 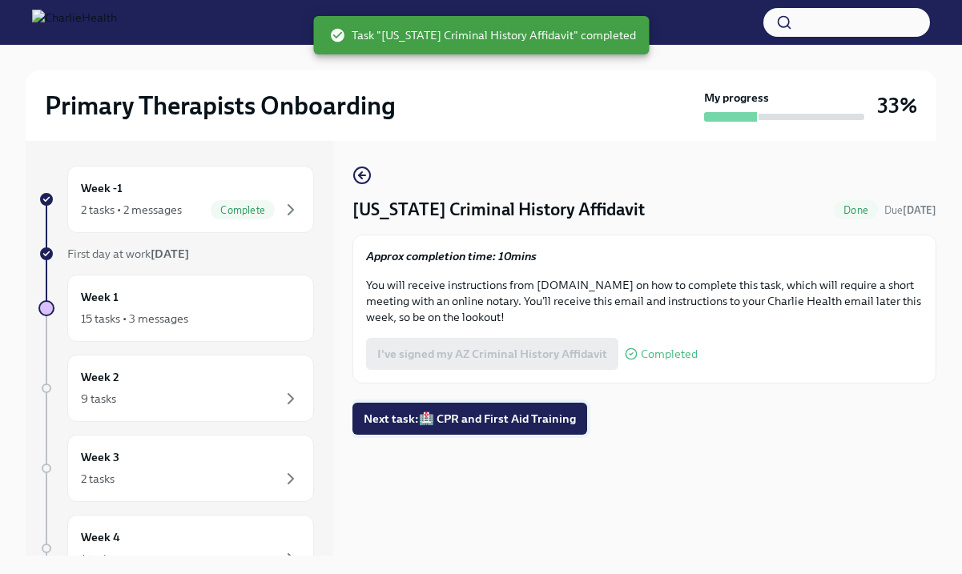 What do you see at coordinates (131, 210) in the screenshot?
I see `div: 2 tasks • 2 messages` at bounding box center [131, 210].